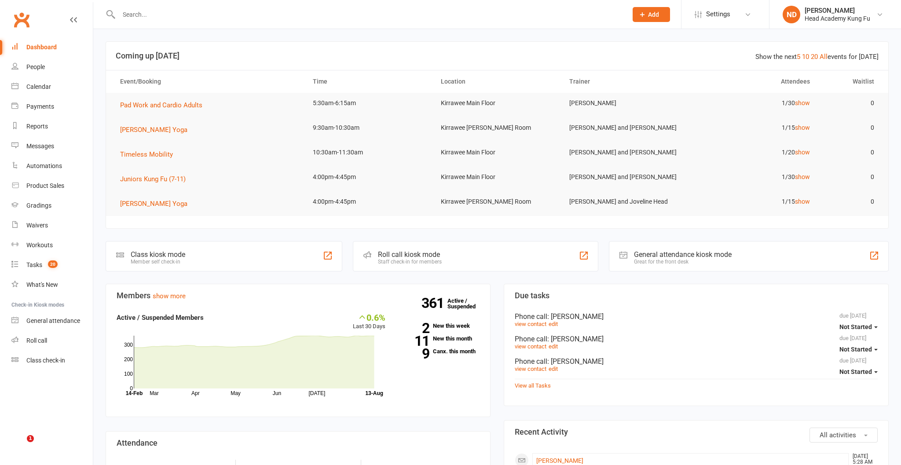  What do you see at coordinates (22, 20) in the screenshot?
I see `a: Clubworx` at bounding box center [22, 20].